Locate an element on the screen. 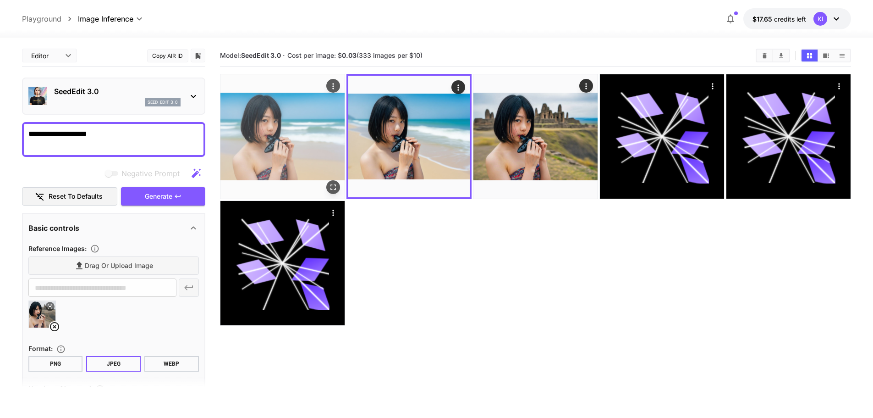 This screenshot has height=418, width=873. button: Choose the file format for the output image. is located at coordinates (61, 349).